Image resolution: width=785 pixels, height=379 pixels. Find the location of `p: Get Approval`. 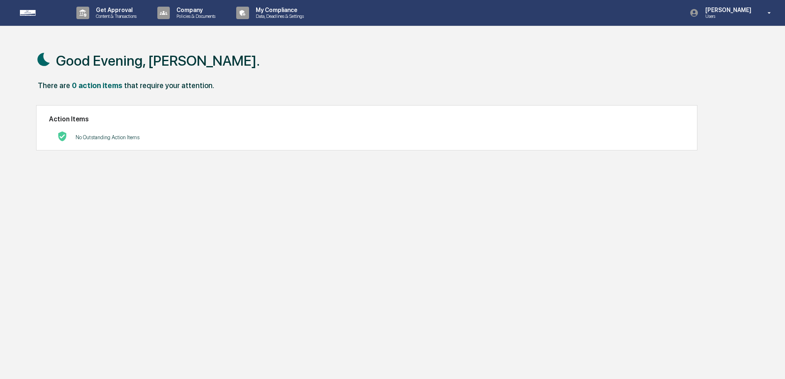

p: Get Approval is located at coordinates (115, 10).